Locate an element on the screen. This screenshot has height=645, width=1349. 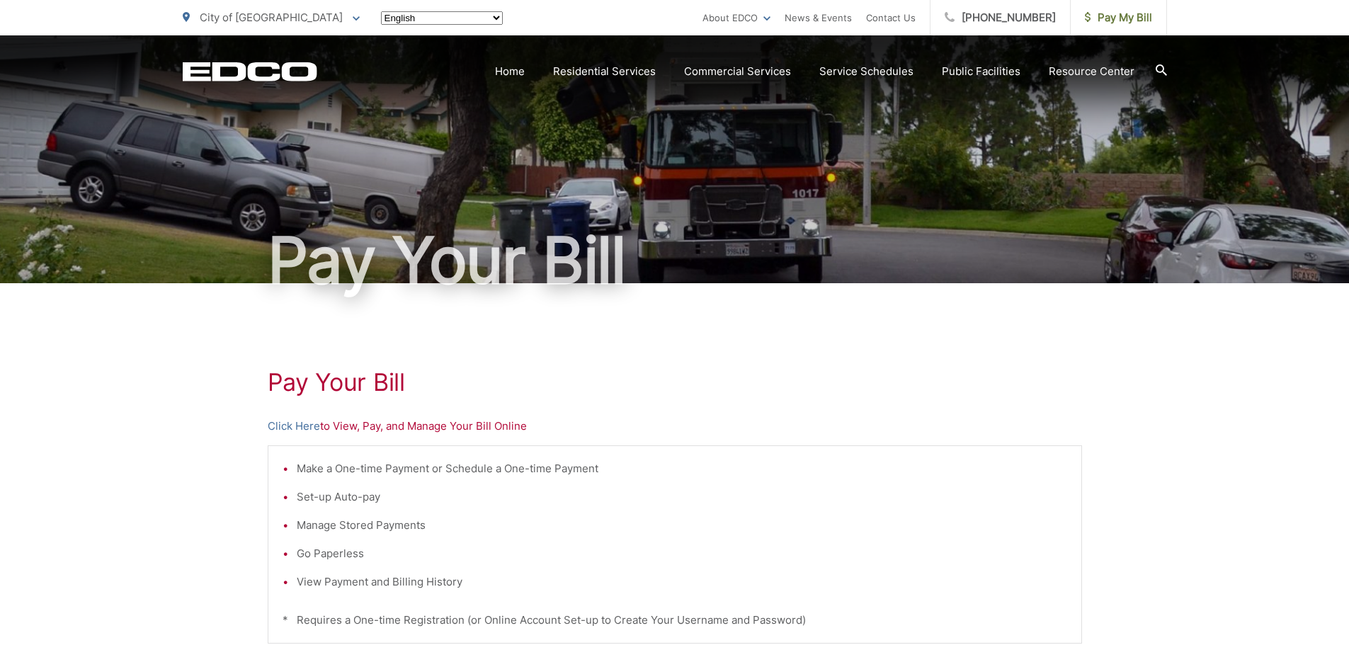
li: View Payment and Billing History is located at coordinates (682, 582).